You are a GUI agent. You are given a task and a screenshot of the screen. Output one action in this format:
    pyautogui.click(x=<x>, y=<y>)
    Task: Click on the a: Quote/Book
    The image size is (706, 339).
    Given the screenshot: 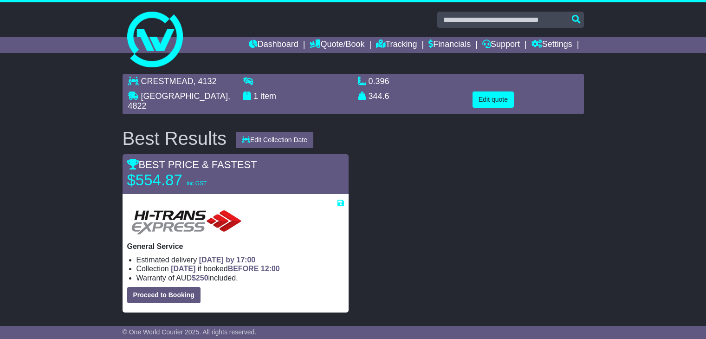 What is the action you would take?
    pyautogui.click(x=337, y=45)
    